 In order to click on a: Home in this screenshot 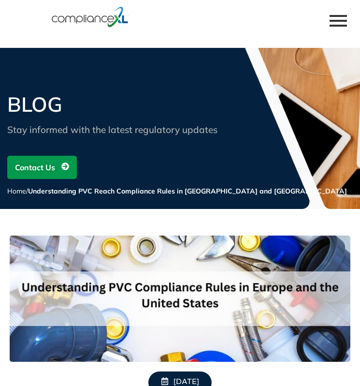, I will do `click(16, 191)`.